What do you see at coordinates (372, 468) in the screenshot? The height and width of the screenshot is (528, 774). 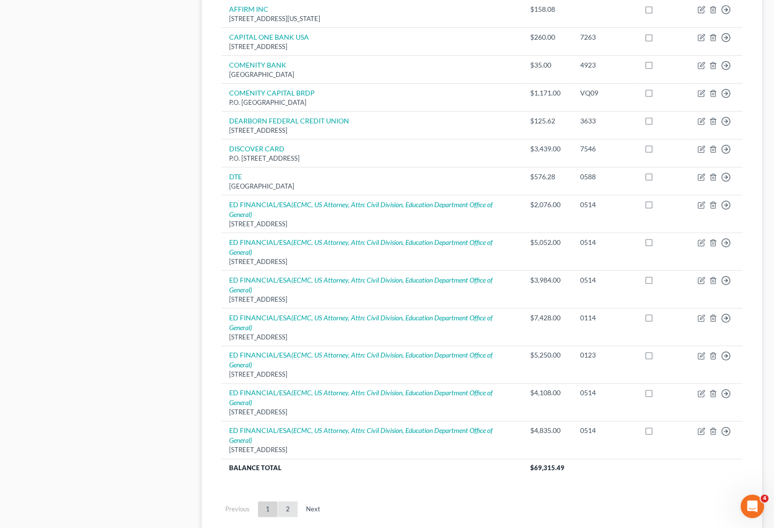 I see `th: Balance Total` at bounding box center [372, 468].